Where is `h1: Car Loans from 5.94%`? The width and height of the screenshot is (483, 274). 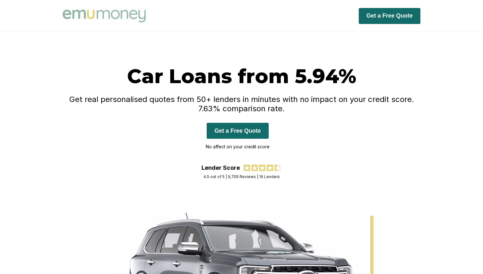
h1: Car Loans from 5.94% is located at coordinates (241, 76).